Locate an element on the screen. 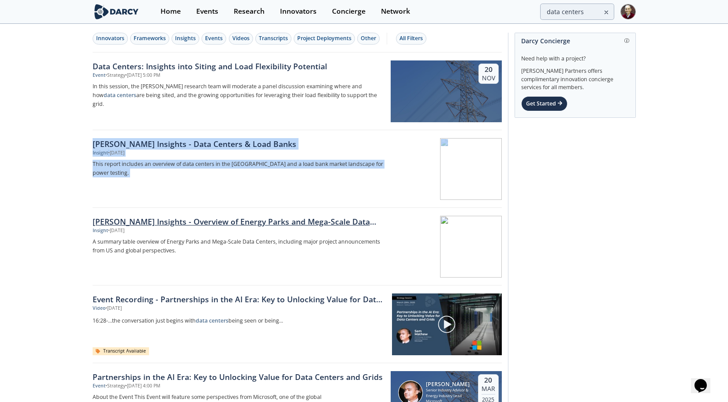  div: Project Deployments is located at coordinates (324, 38).